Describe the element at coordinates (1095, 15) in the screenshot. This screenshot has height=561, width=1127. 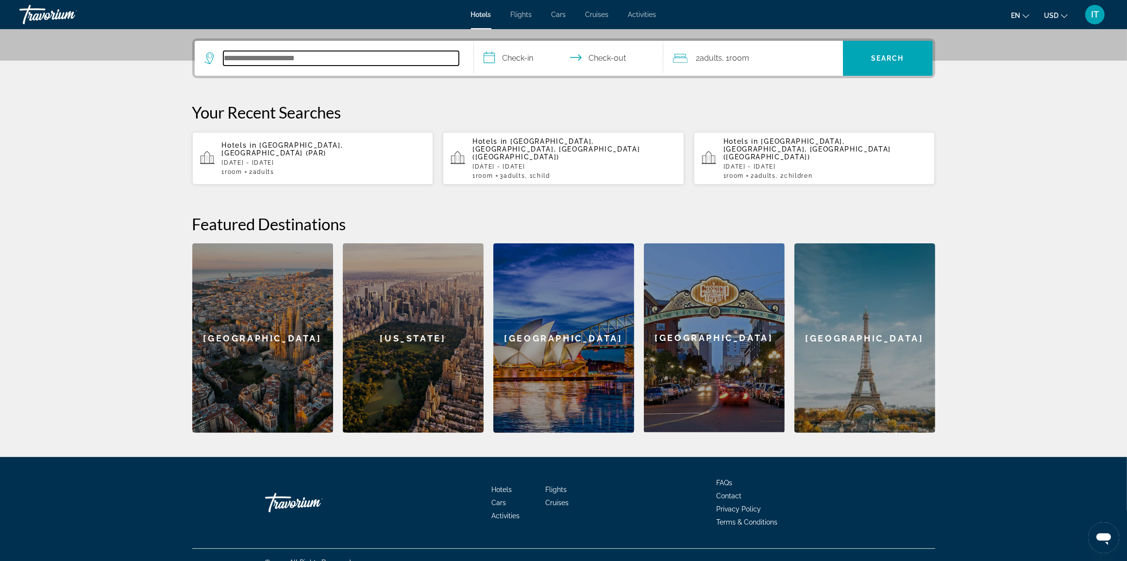
I see `span: IT` at that location.